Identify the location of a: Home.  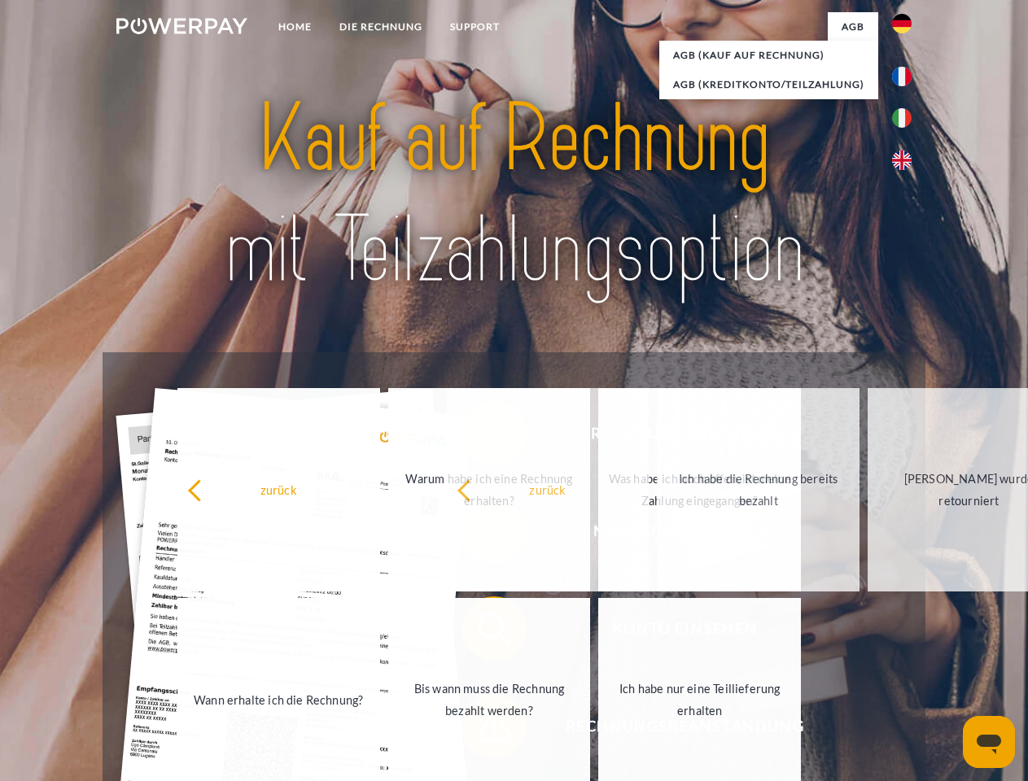
(295, 27).